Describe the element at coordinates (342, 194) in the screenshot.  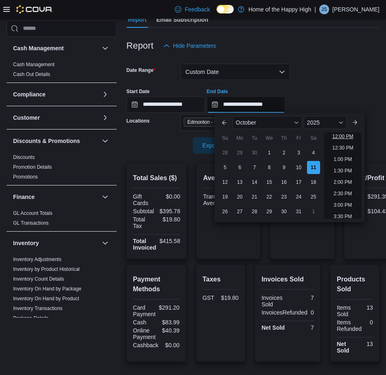
I see `li: 2:30 PM` at that location.